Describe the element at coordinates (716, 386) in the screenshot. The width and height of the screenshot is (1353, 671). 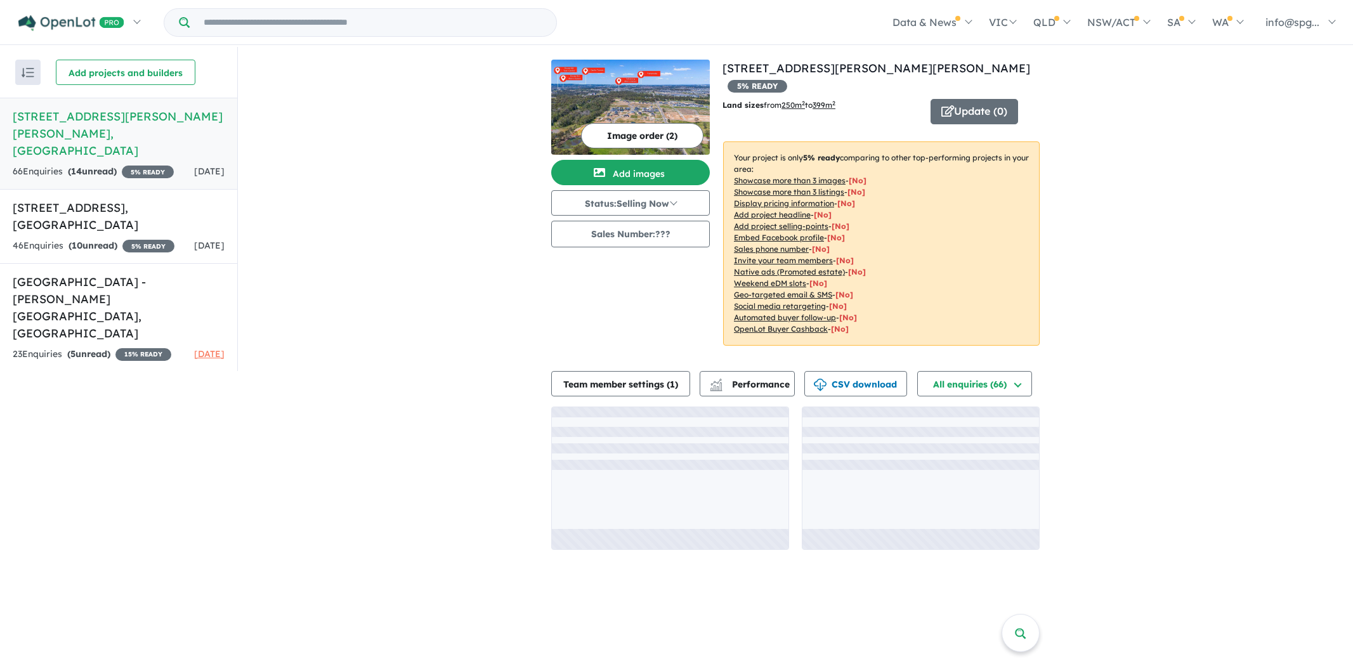
I see `img: bar-chart.svg` at that location.